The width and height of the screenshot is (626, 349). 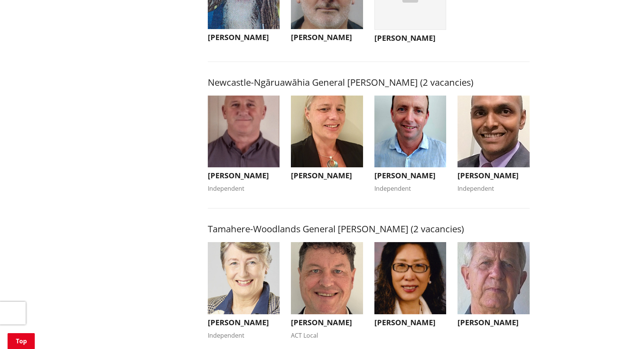 I want to click on img: WO-W-TW__KEIR_M__PTTJq, so click(x=493, y=278).